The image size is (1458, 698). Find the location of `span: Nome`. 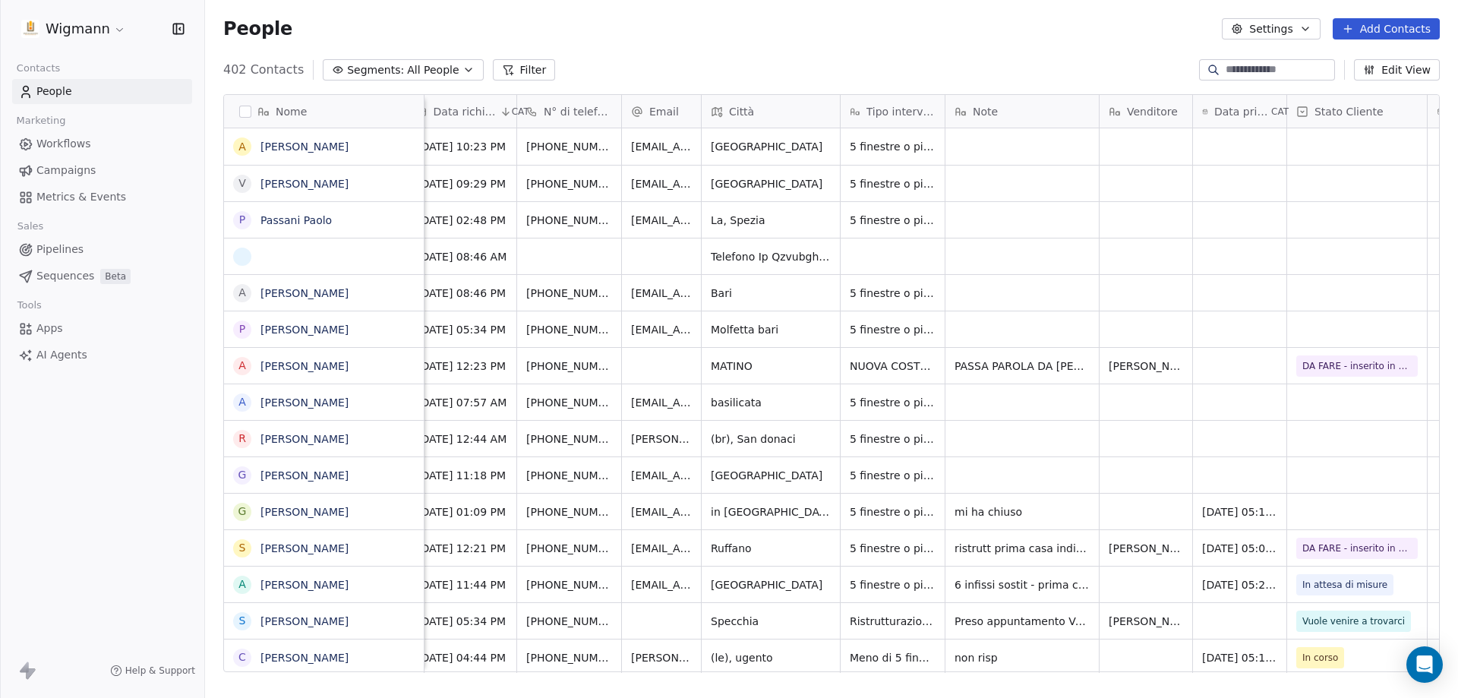

span: Nome is located at coordinates (291, 112).